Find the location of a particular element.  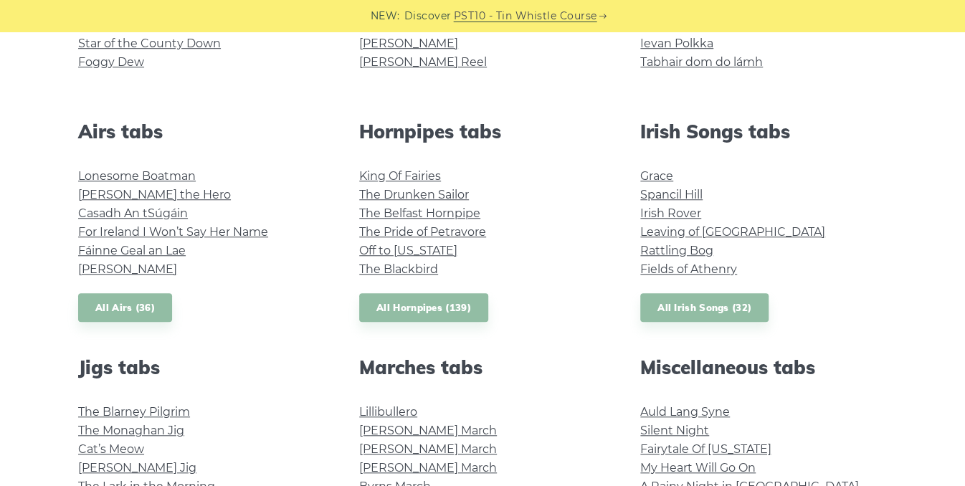

a: Foggy Dew is located at coordinates (111, 62).